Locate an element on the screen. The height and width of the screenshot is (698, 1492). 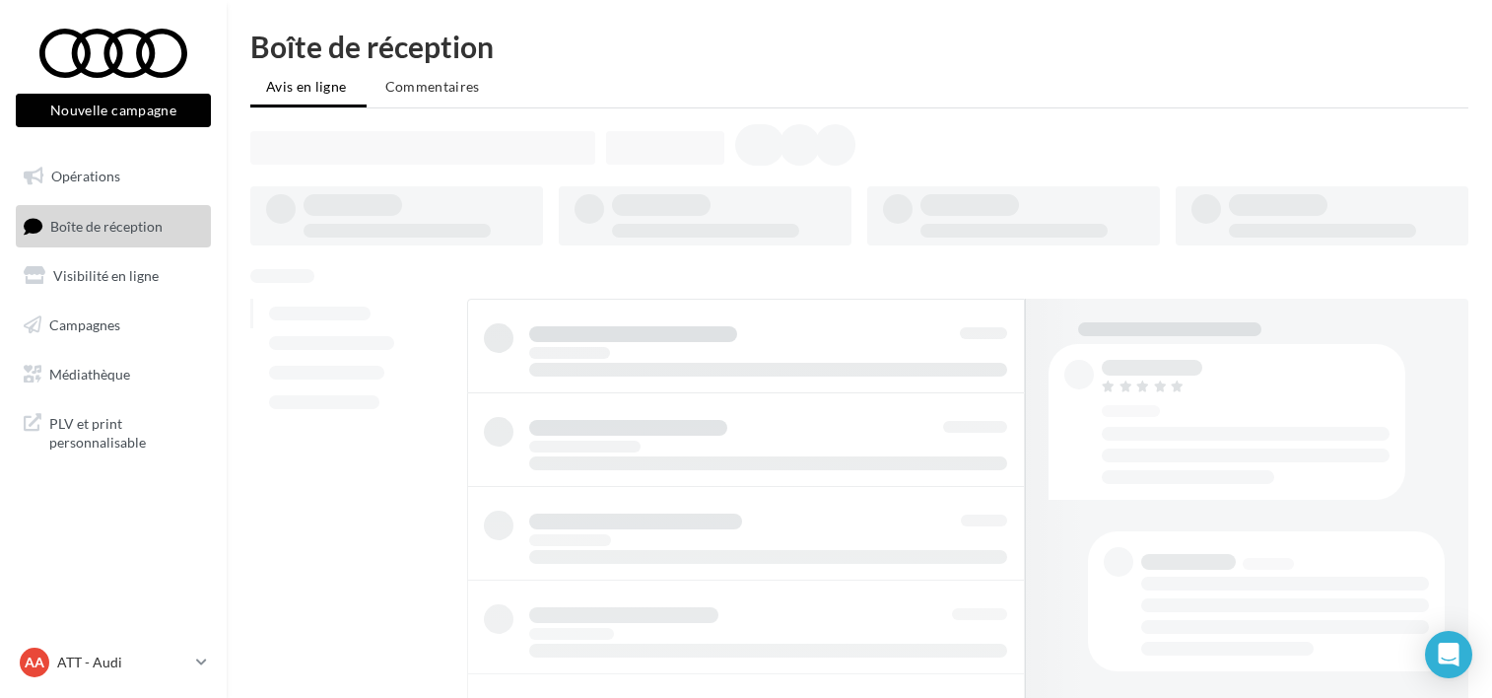
a: PLV et print personnalisable is located at coordinates (113, 431).